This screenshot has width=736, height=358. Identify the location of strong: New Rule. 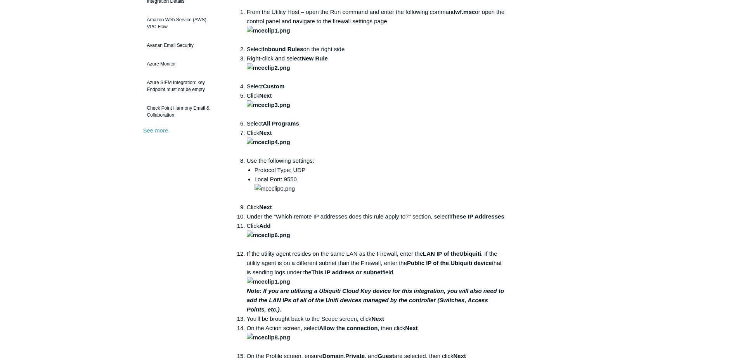
(315, 58).